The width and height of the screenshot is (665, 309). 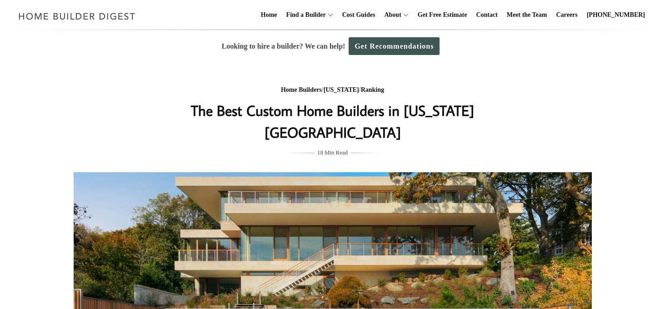 What do you see at coordinates (304, 15) in the screenshot?
I see `a: Find a Builder` at bounding box center [304, 15].